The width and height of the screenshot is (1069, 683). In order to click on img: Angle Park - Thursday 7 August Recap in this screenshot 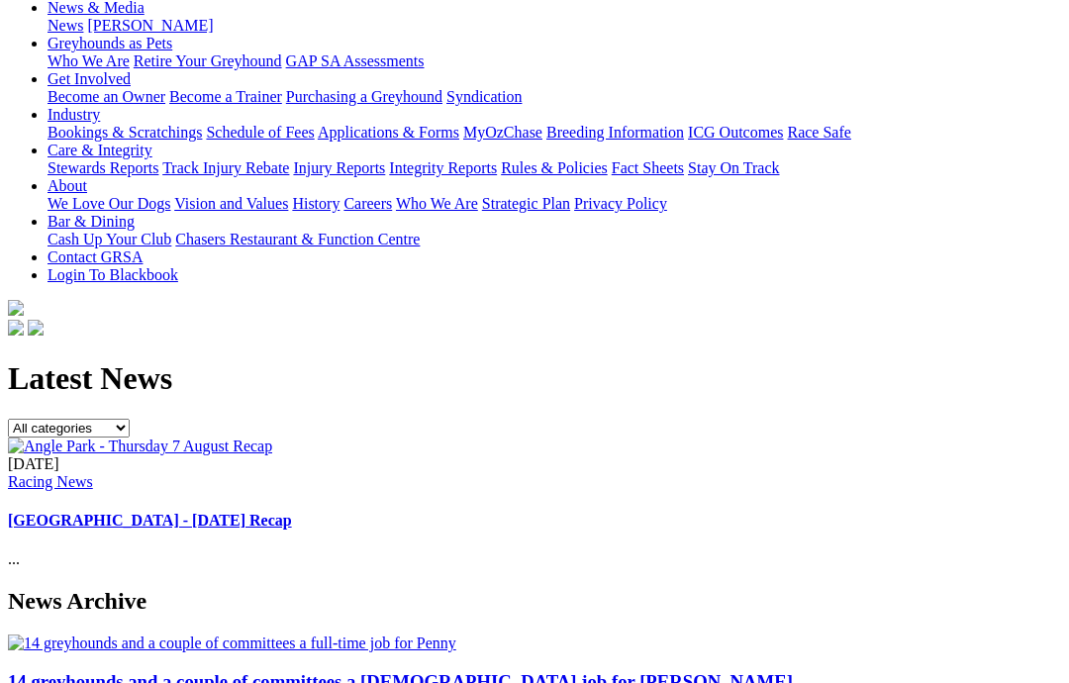, I will do `click(140, 447)`.